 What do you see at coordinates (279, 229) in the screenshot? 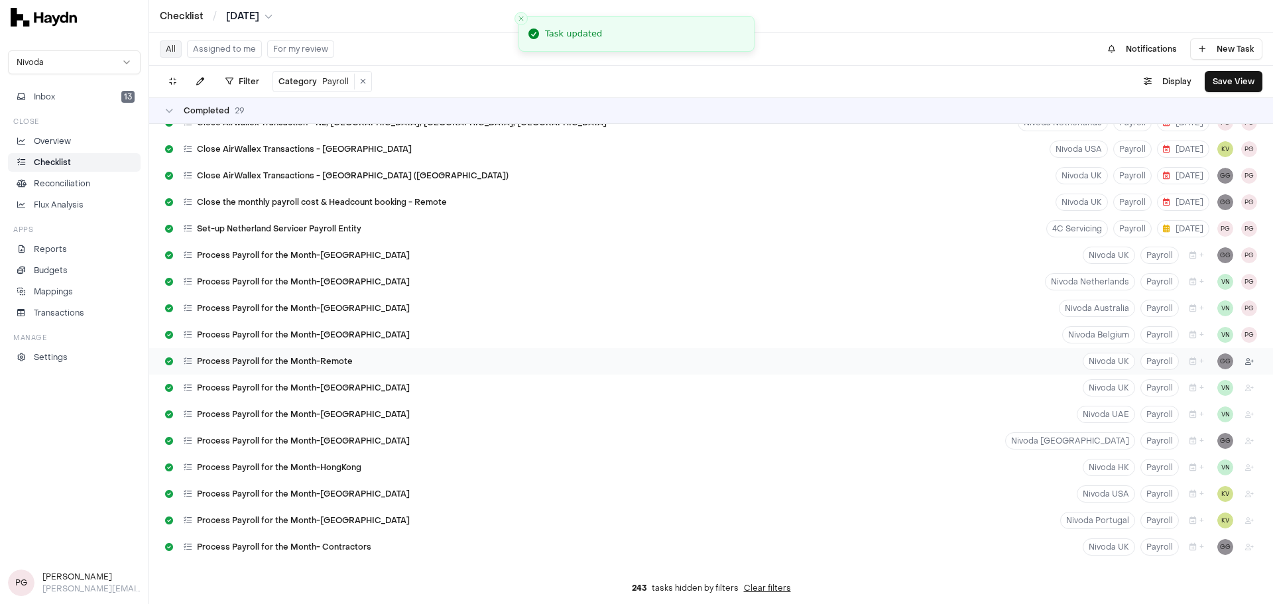
I see `span: Set-up Netherland Servicer Payroll Entity` at bounding box center [279, 229].